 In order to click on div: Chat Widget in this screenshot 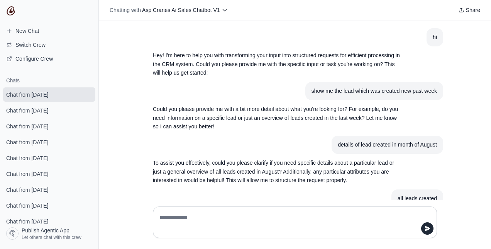, I will do `click(472, 230)`.